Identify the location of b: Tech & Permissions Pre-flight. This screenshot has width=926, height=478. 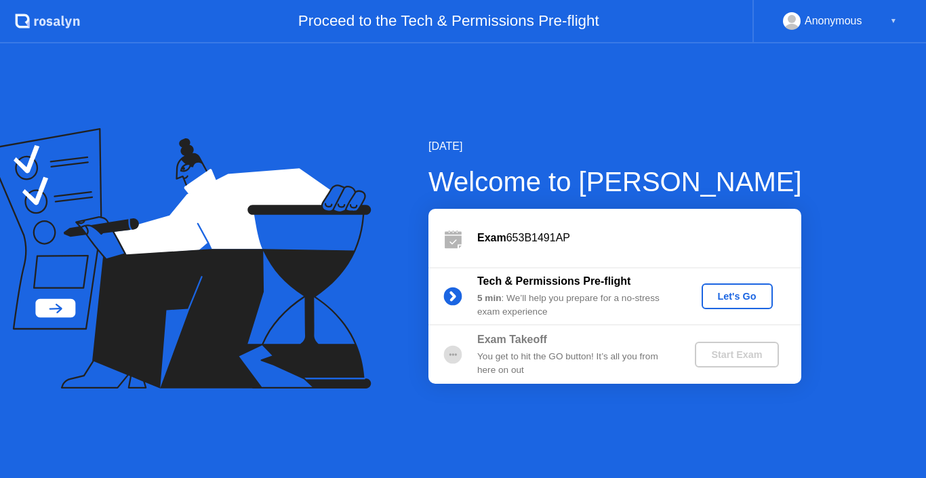
(554, 281).